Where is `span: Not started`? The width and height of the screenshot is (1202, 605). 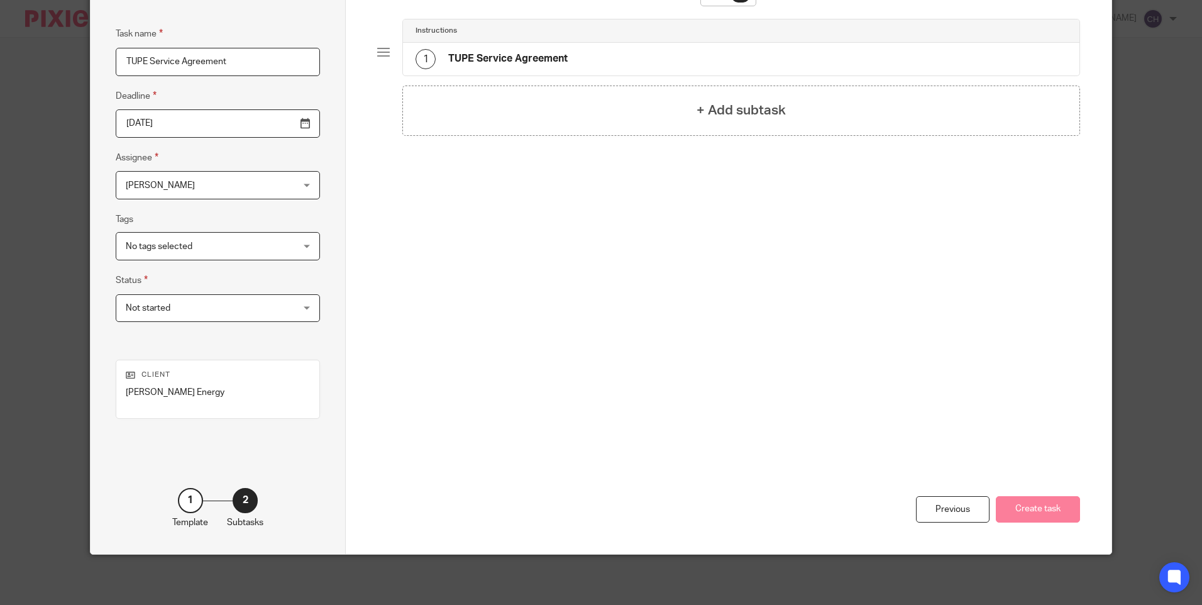 span: Not started is located at coordinates (148, 308).